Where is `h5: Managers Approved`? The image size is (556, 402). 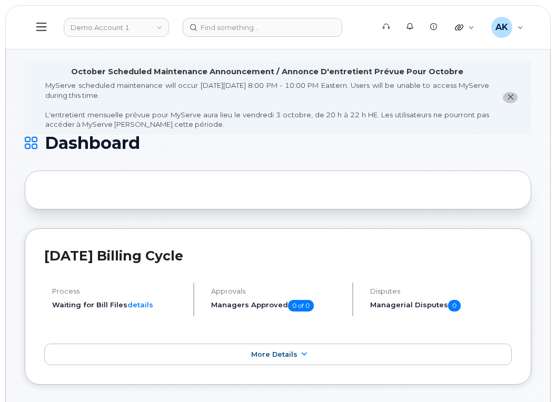
h5: Managers Approved is located at coordinates (277, 306).